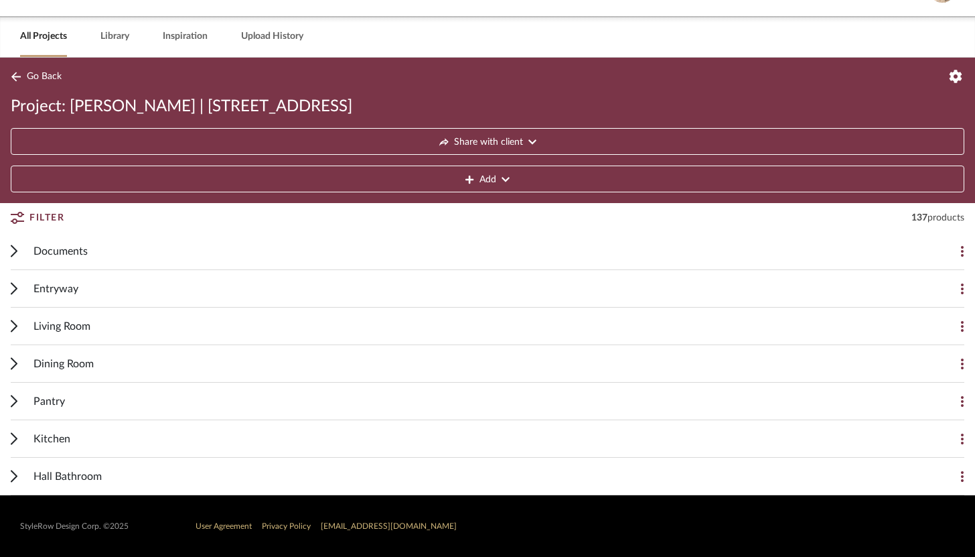  Describe the element at coordinates (286, 526) in the screenshot. I see `a: Privacy Policy` at that location.